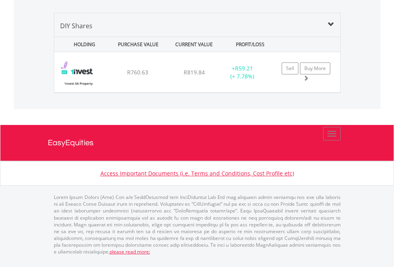 The width and height of the screenshot is (394, 267). I want to click on a: Sell, so click(290, 68).